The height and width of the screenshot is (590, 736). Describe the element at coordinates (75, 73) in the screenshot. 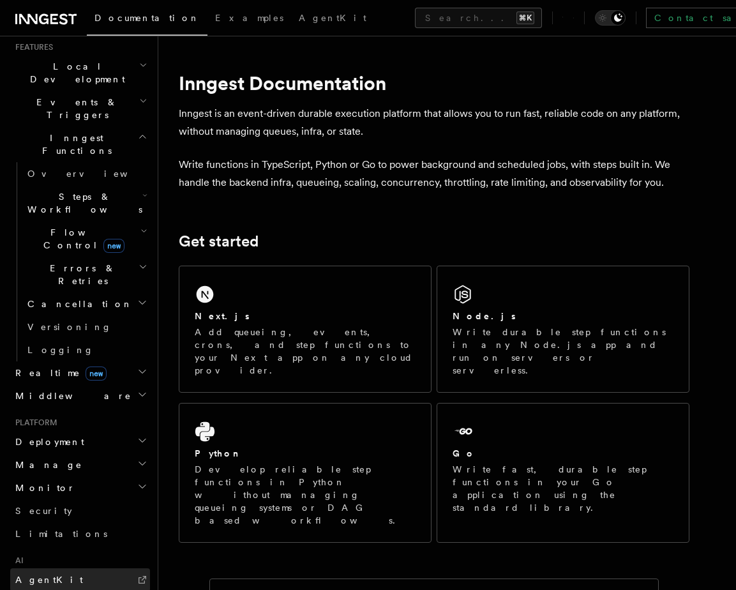

I see `span: Local Development` at that location.